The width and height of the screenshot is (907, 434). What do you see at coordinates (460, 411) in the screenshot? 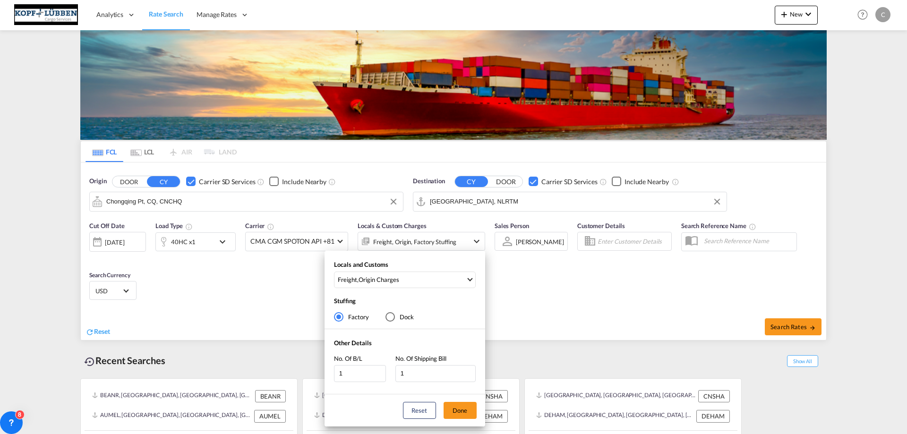
I see `button: Done` at bounding box center [460, 411].